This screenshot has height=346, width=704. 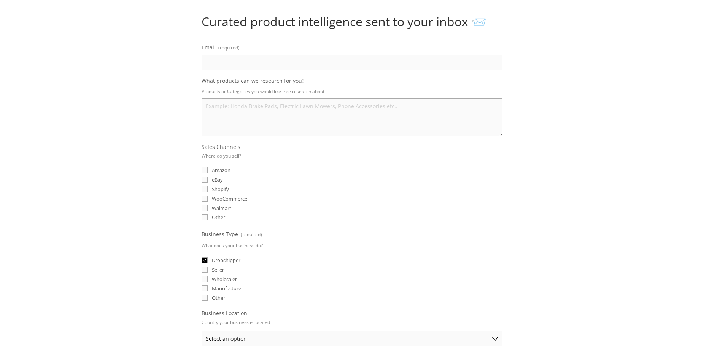 What do you see at coordinates (226, 260) in the screenshot?
I see `span: Dropshipper` at bounding box center [226, 260].